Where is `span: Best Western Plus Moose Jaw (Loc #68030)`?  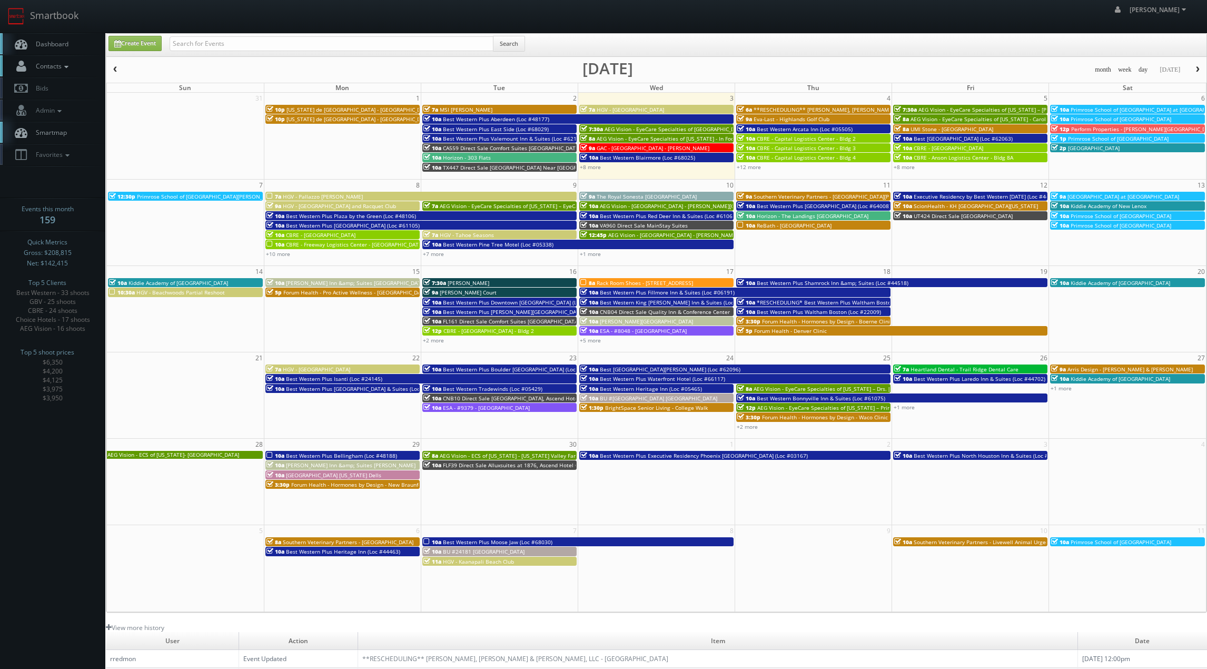
span: Best Western Plus Moose Jaw (Loc #68030) is located at coordinates (498, 542).